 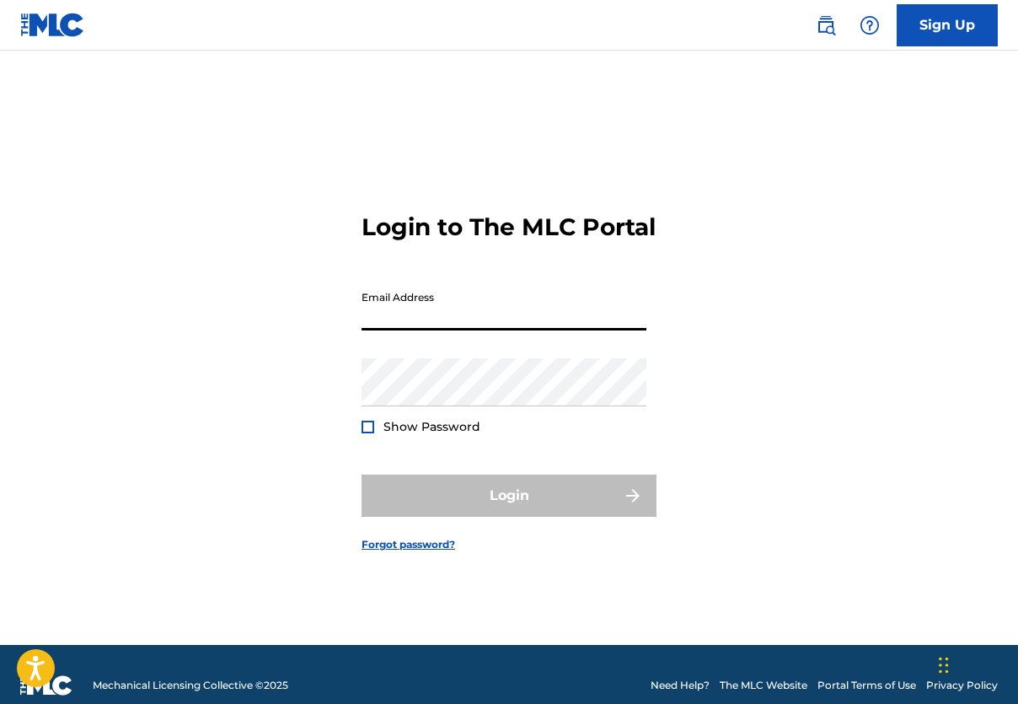 What do you see at coordinates (976, 663) in the screenshot?
I see `div: Chat Widget` at bounding box center [976, 663].